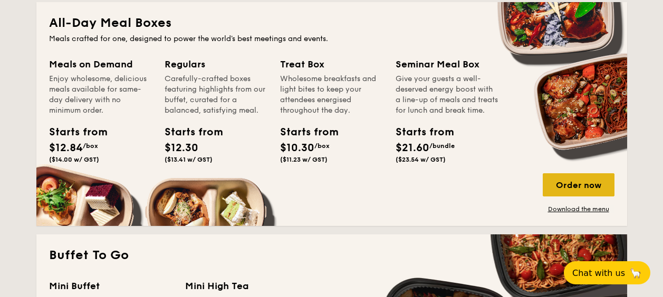 This screenshot has height=297, width=663. What do you see at coordinates (331, 95) in the screenshot?
I see `div: Wholesome breakfasts and light bites to keep your attendees energised throughout the day.` at bounding box center [331, 95].